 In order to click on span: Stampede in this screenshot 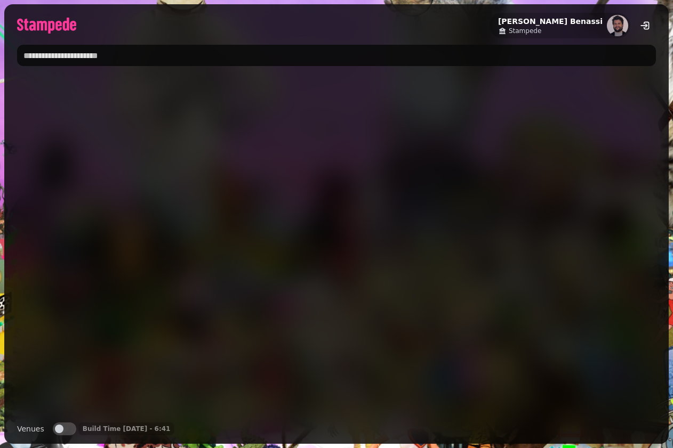, I will do `click(524, 31)`.